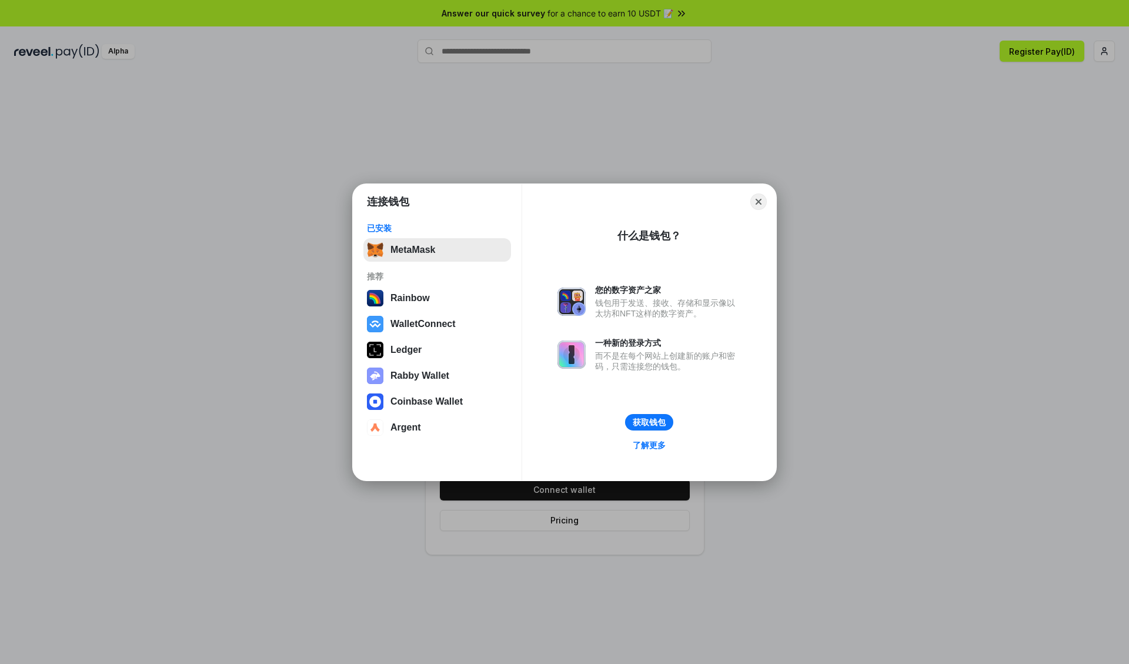  What do you see at coordinates (437, 324) in the screenshot?
I see `button: WalletConnect` at bounding box center [437, 324].